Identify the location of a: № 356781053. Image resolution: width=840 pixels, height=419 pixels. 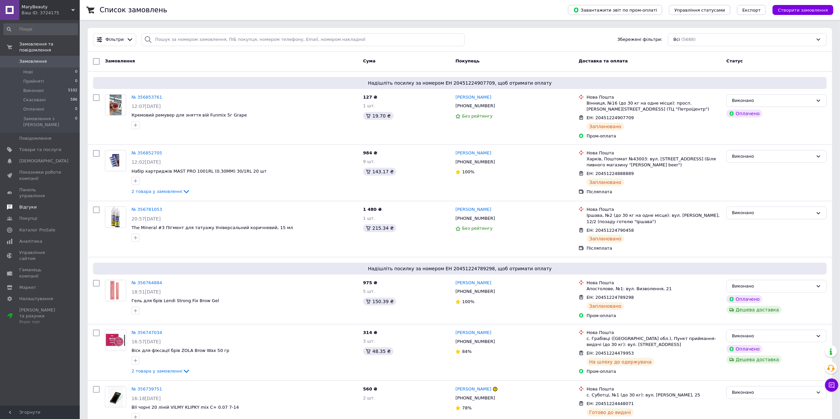
(147, 209).